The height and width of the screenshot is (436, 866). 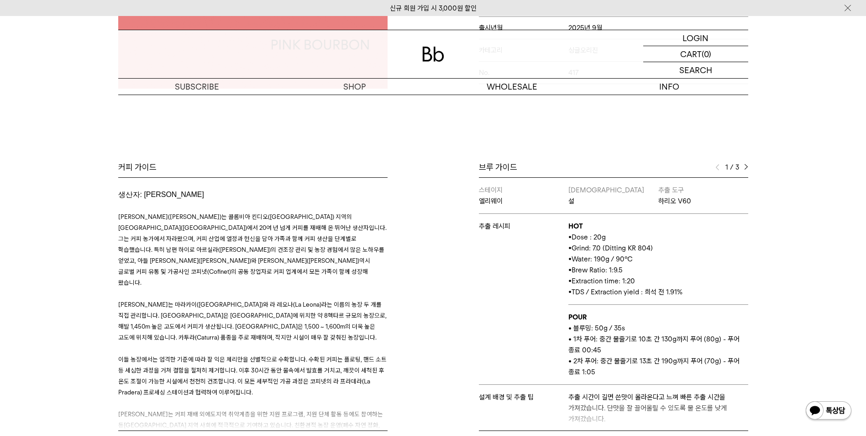 I want to click on p: 설계 배경 및 추출 팁, so click(x=524, y=397).